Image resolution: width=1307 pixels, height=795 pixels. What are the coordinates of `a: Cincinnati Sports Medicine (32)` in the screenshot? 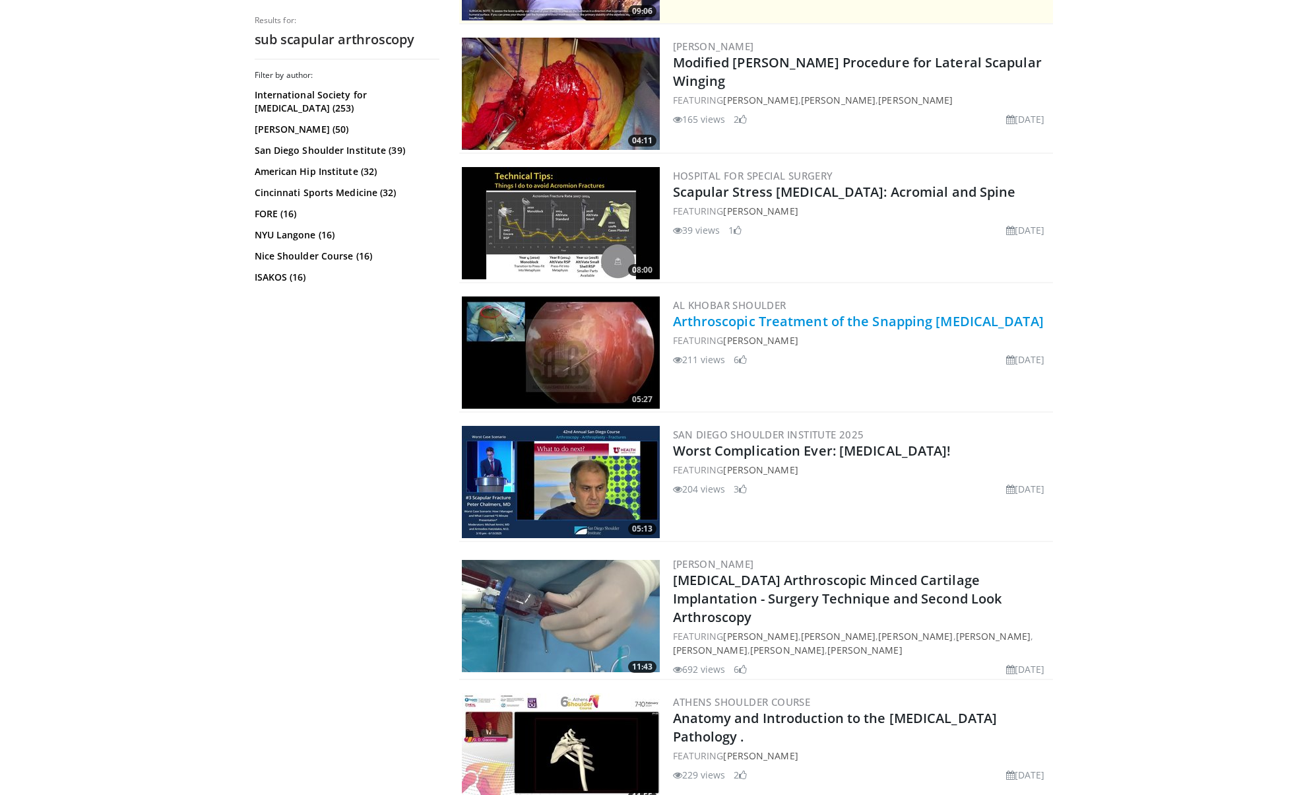 It's located at (345, 193).